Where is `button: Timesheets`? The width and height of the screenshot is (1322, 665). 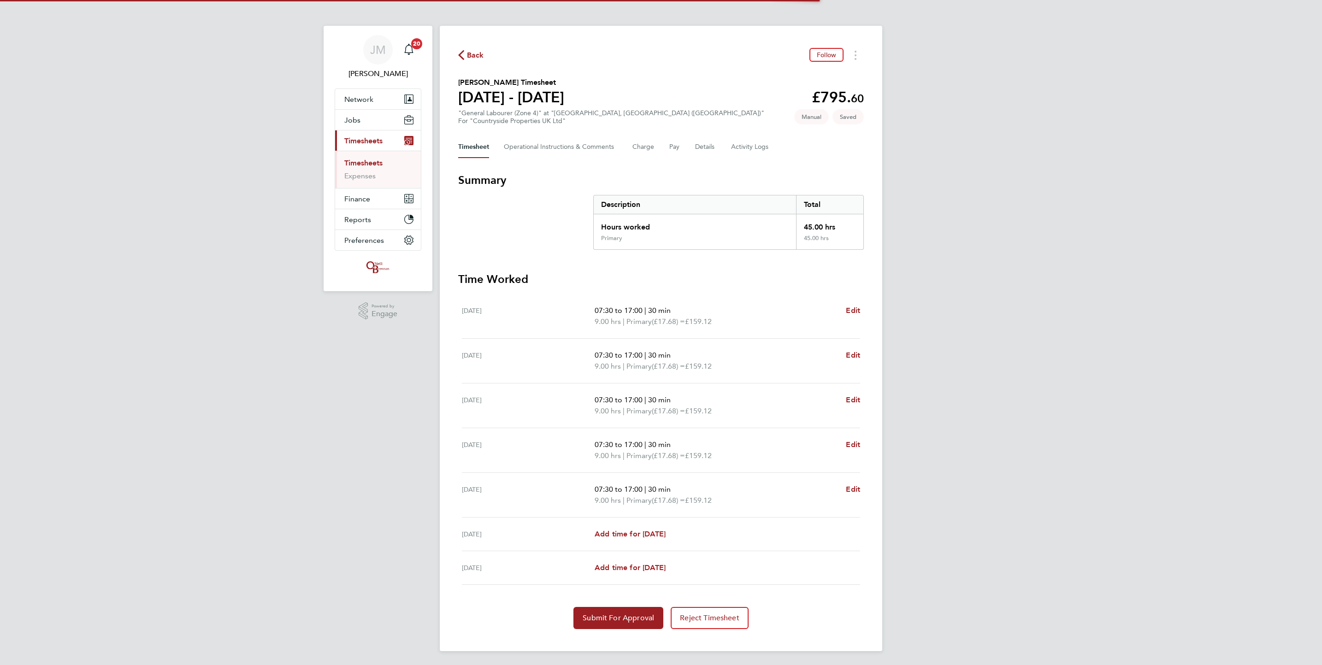 button: Timesheets is located at coordinates (378, 141).